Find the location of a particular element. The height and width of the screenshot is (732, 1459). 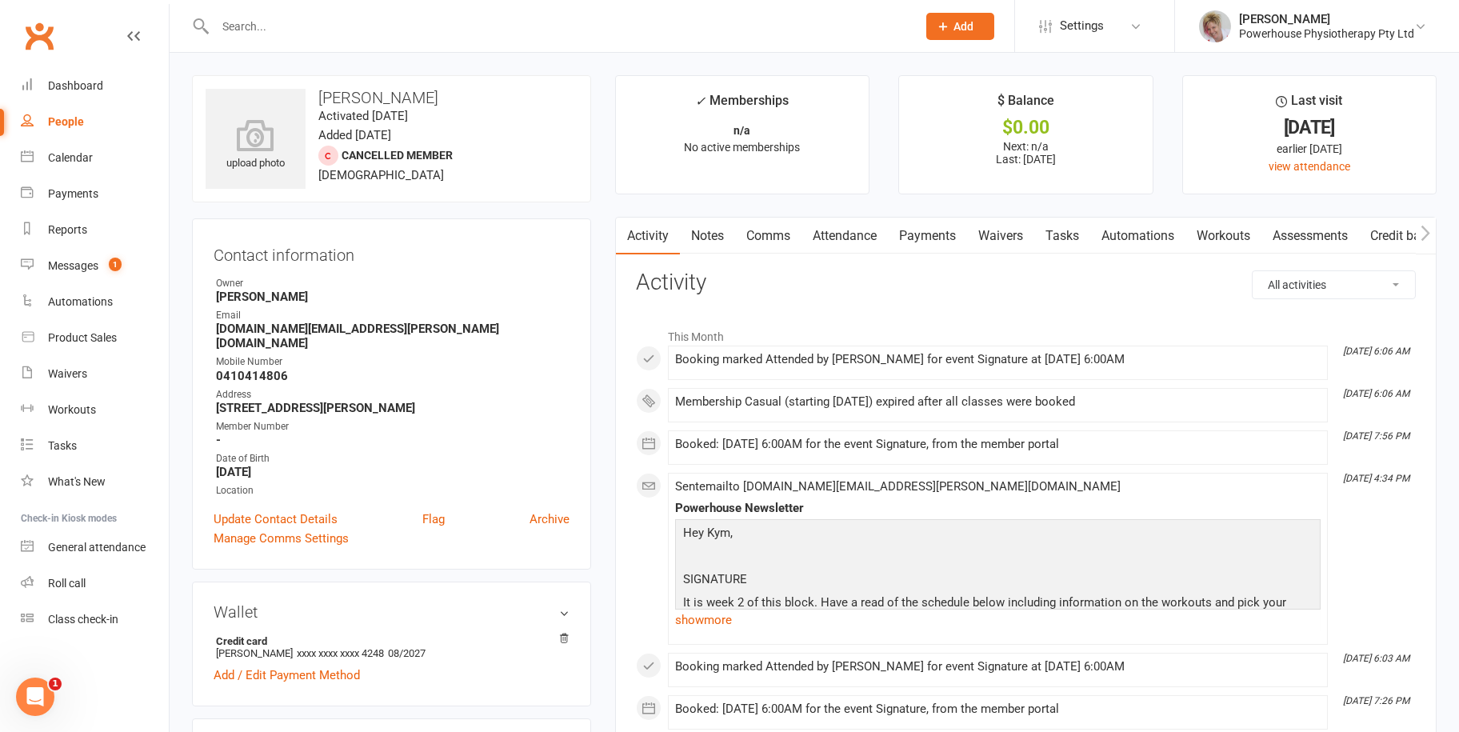

li: This Month is located at coordinates (1025, 333).